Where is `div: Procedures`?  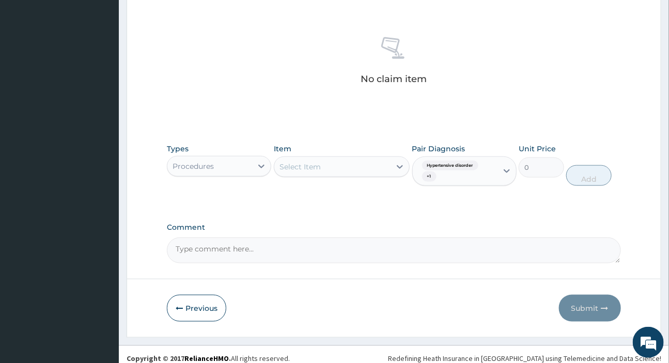
div: Procedures is located at coordinates (193, 166).